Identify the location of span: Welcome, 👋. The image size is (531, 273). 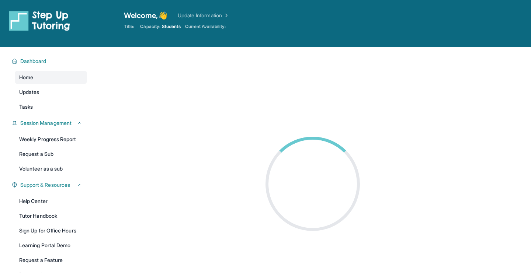
(146, 15).